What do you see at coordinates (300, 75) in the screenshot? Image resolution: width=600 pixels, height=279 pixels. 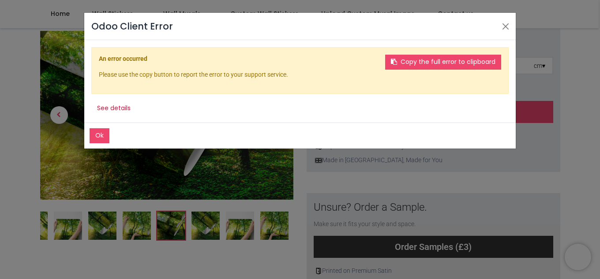 I see `p: Please use the copy button to report the error to your support service.` at bounding box center [300, 75].